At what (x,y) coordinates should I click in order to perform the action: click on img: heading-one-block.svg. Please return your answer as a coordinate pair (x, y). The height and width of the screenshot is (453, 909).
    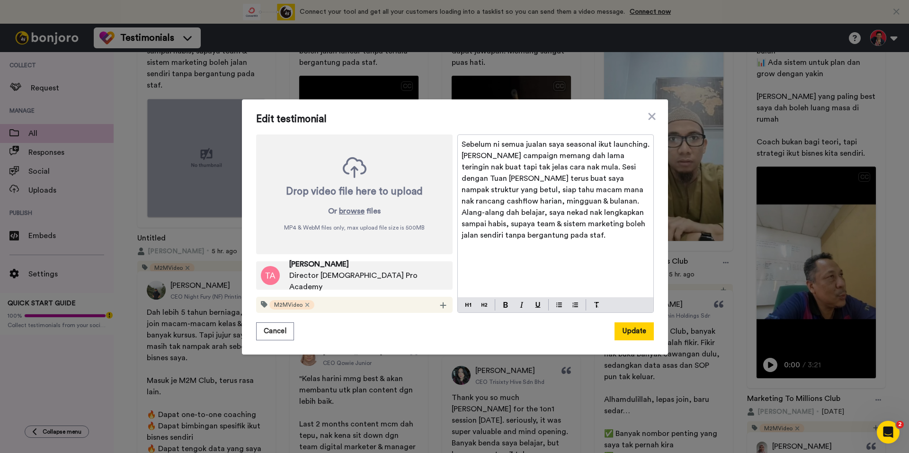
    Looking at the image, I should click on (468, 305).